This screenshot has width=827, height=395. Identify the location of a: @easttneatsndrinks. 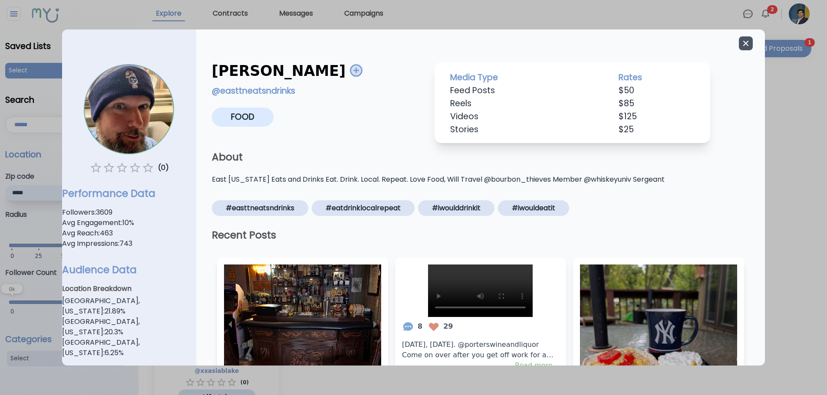
(253, 91).